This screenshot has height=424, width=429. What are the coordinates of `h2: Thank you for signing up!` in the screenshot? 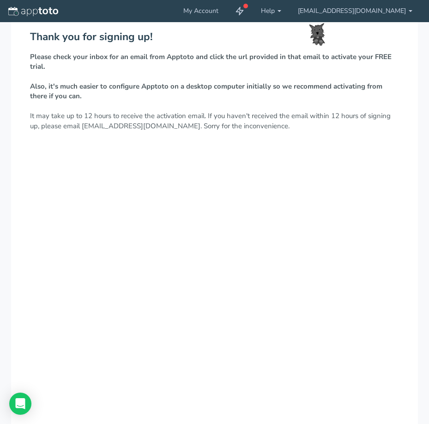 It's located at (215, 37).